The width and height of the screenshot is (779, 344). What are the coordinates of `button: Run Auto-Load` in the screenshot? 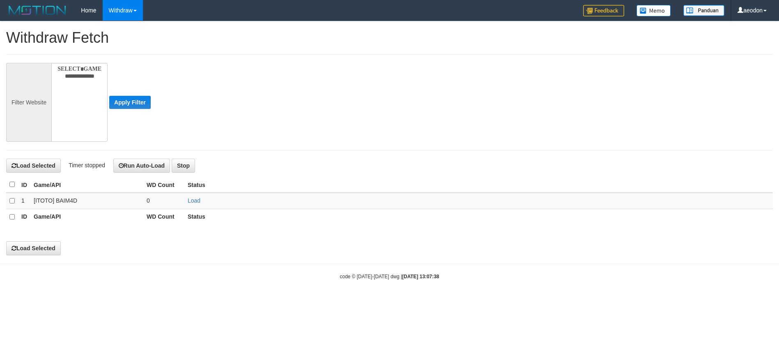 It's located at (142, 165).